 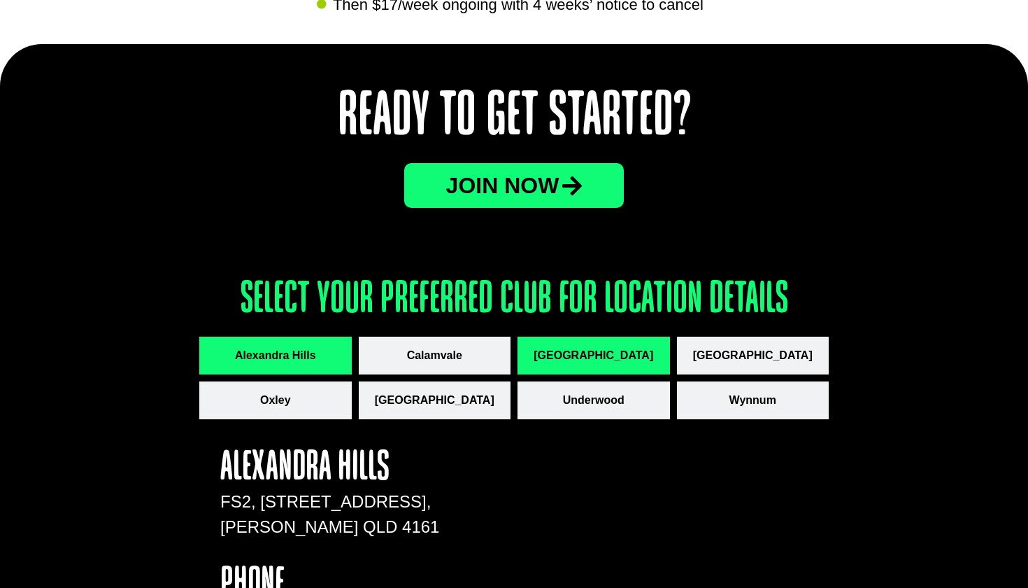 I want to click on span: Oxley, so click(x=276, y=400).